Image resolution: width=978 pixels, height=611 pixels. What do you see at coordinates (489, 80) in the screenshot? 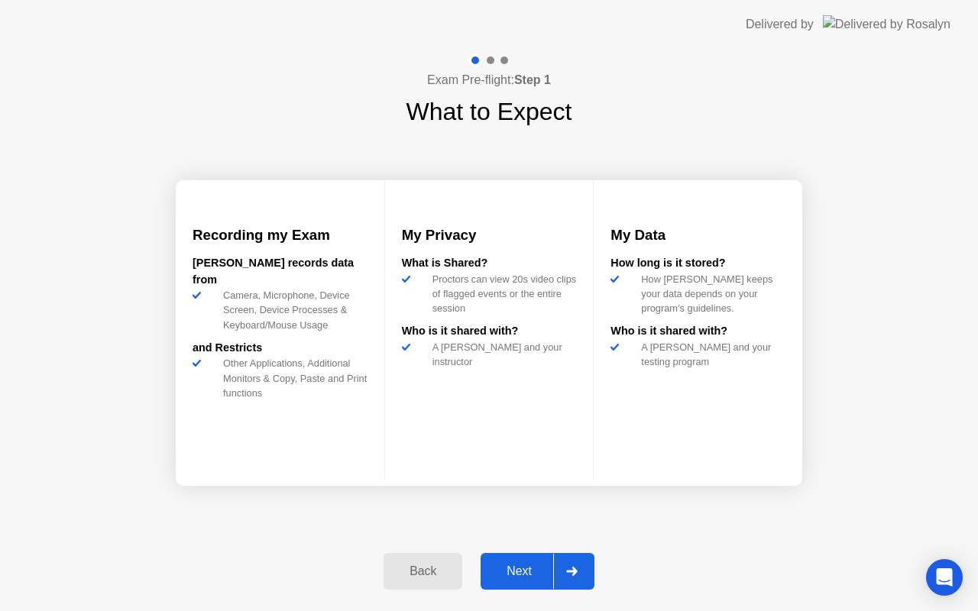
I see `h4: Exam Pre-flight:` at bounding box center [489, 80].